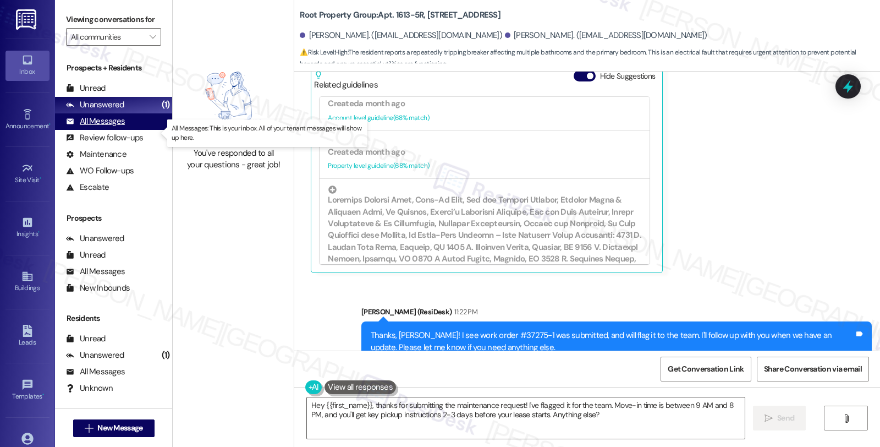 This screenshot has width=880, height=447. Describe the element at coordinates (267, 133) in the screenshot. I see `p: All Messages: This is your inbox. All of your tenant messages will show up here.` at that location.